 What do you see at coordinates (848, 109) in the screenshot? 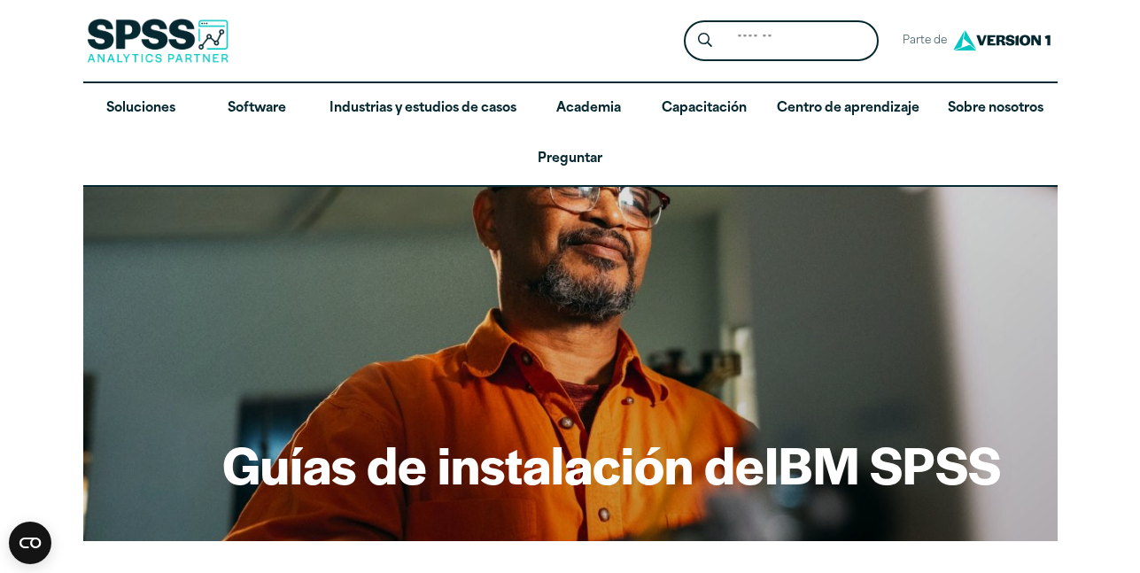
I see `a: Centro de aprendizaje` at bounding box center [848, 109].